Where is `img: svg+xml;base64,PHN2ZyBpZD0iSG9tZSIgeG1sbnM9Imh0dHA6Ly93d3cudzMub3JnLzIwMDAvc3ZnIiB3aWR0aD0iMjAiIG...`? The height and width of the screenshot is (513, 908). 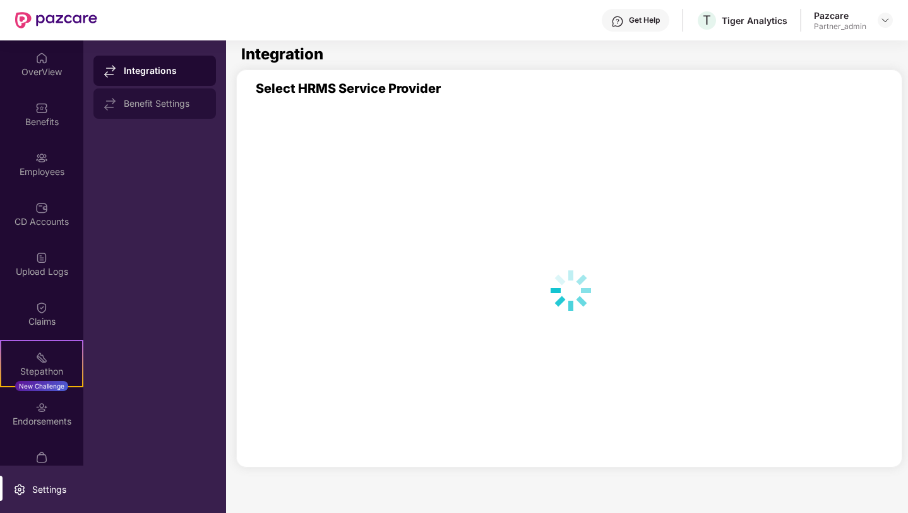 img: svg+xml;base64,PHN2ZyBpZD0iSG9tZSIgeG1sbnM9Imh0dHA6Ly93d3cudzMub3JnLzIwMDAvc3ZnIiB3aWR0aD0iMjAiIG... is located at coordinates (42, 58).